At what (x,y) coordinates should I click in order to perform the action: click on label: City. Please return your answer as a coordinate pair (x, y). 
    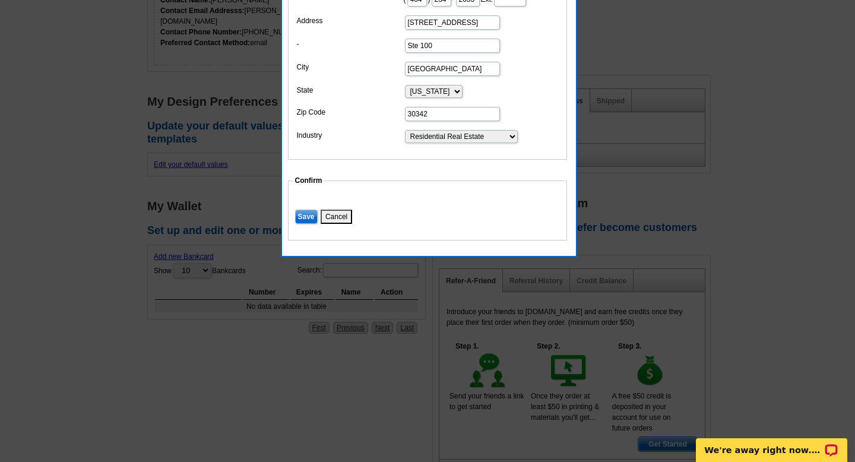
    Looking at the image, I should click on (350, 67).